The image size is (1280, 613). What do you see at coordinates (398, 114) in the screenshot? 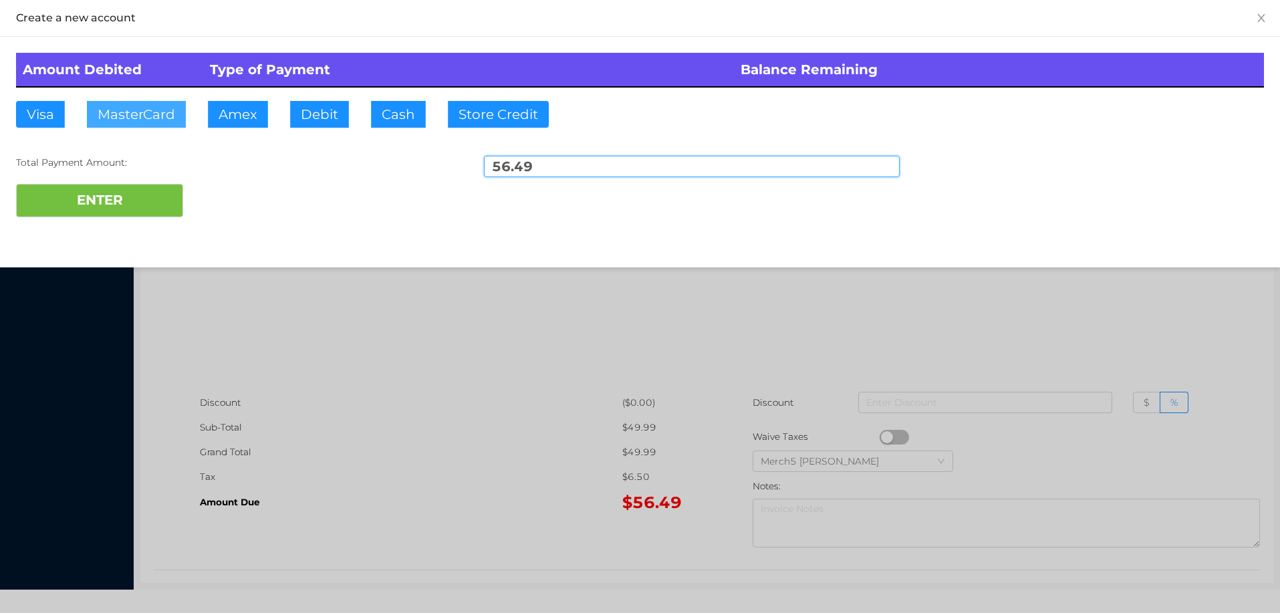
I see `button: Cash` at bounding box center [398, 114].